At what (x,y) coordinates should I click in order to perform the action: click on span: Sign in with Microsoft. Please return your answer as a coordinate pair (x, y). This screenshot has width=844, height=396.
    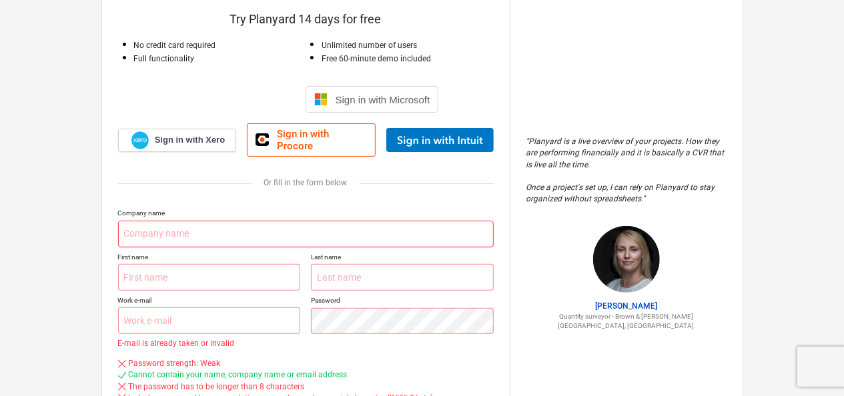
    Looking at the image, I should click on (383, 99).